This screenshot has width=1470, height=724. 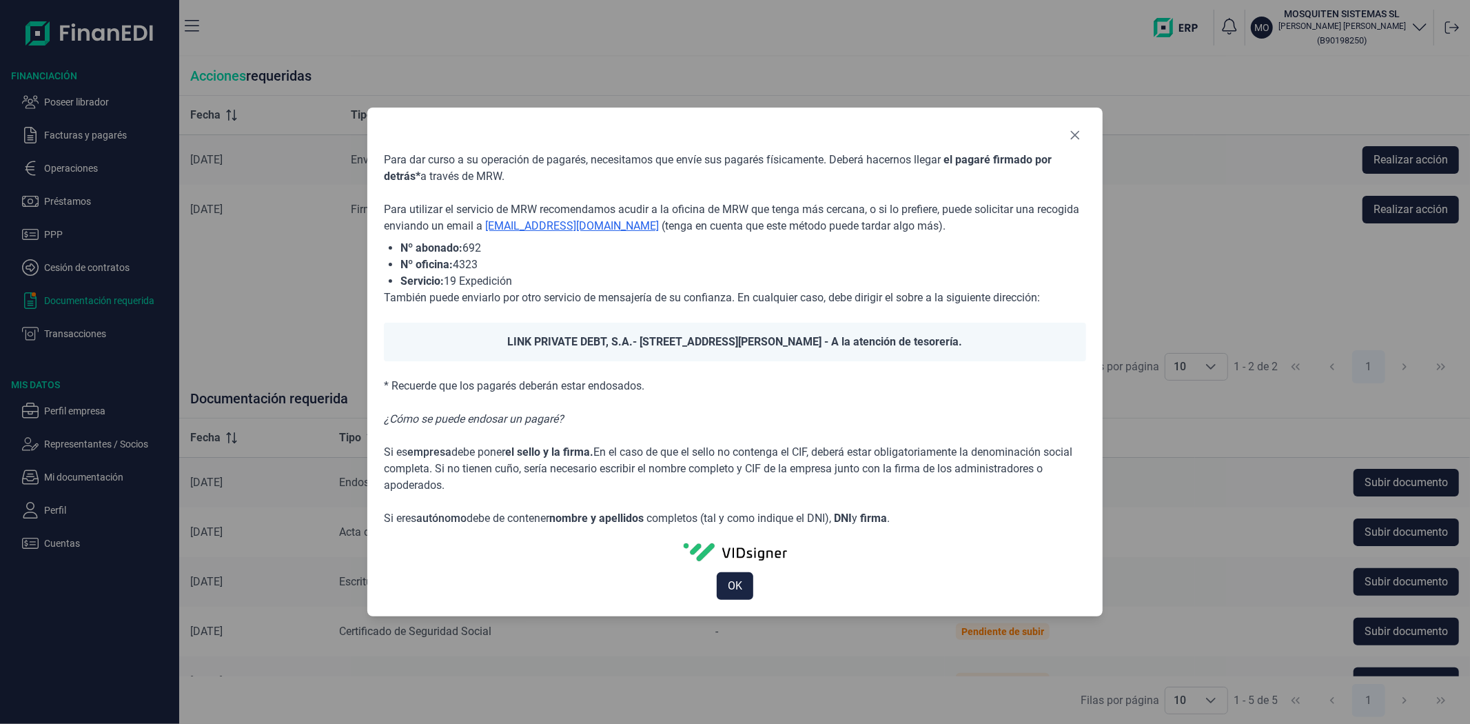 What do you see at coordinates (735, 518) in the screenshot?
I see `p: Si eres debe de contener completos (tal y como indique el DNI), y .` at bounding box center [735, 518].